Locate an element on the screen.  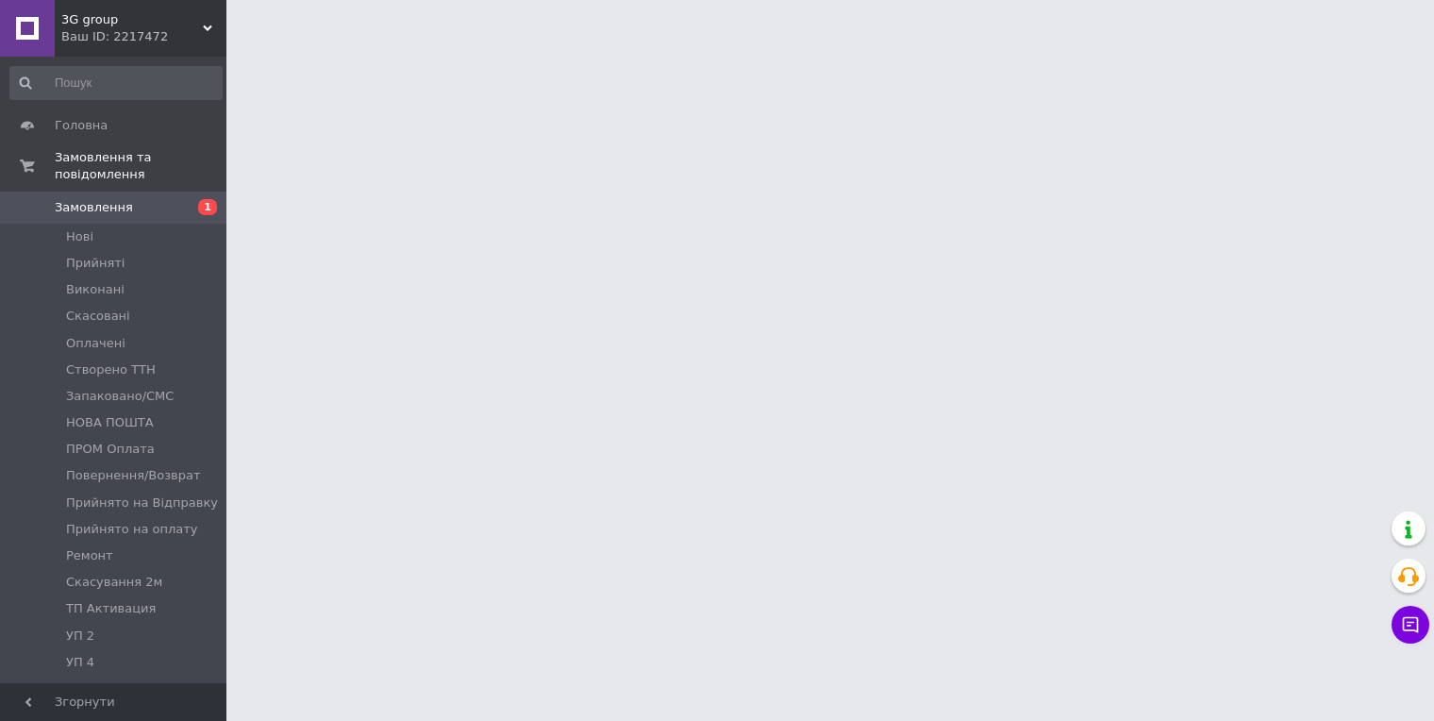
span: Ремонт is located at coordinates (90, 555).